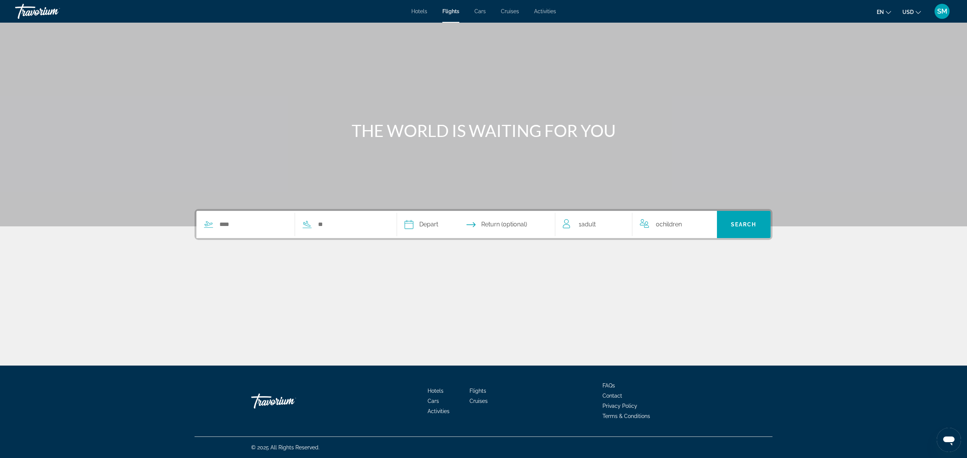 The image size is (967, 458). What do you see at coordinates (588, 224) in the screenshot?
I see `span: Adult` at bounding box center [588, 224].